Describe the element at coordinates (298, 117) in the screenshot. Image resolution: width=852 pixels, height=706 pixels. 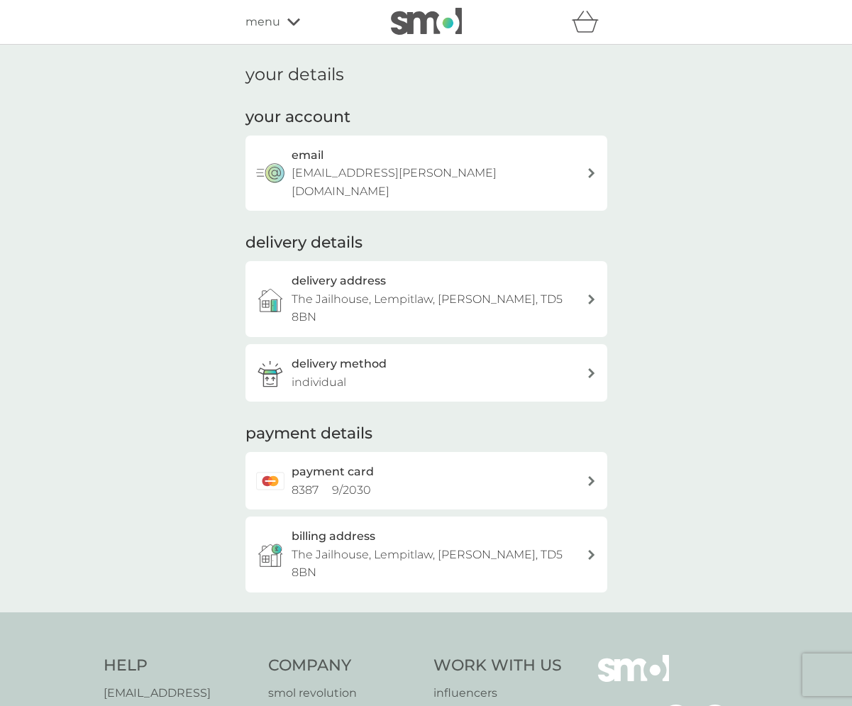
I see `h2: your account` at that location.